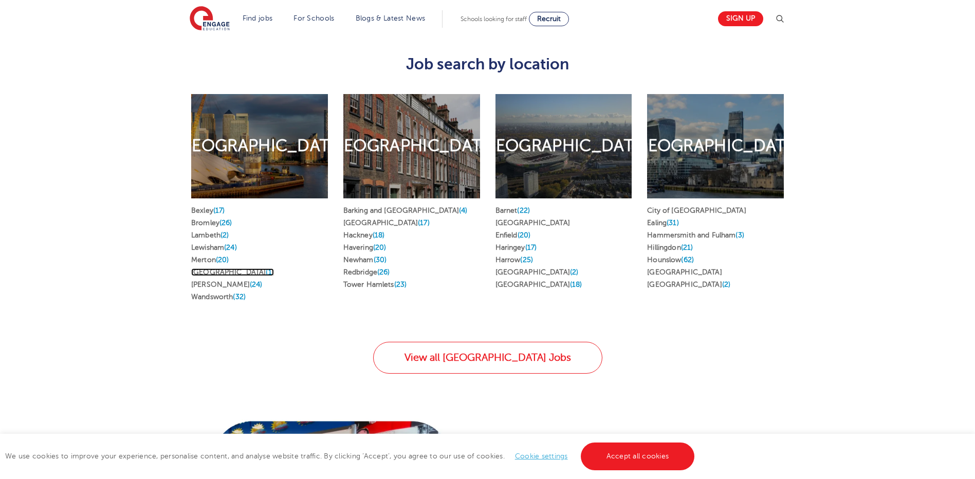 The width and height of the screenshot is (975, 479). Describe the element at coordinates (638, 456) in the screenshot. I see `a: Accept all cookies` at that location.